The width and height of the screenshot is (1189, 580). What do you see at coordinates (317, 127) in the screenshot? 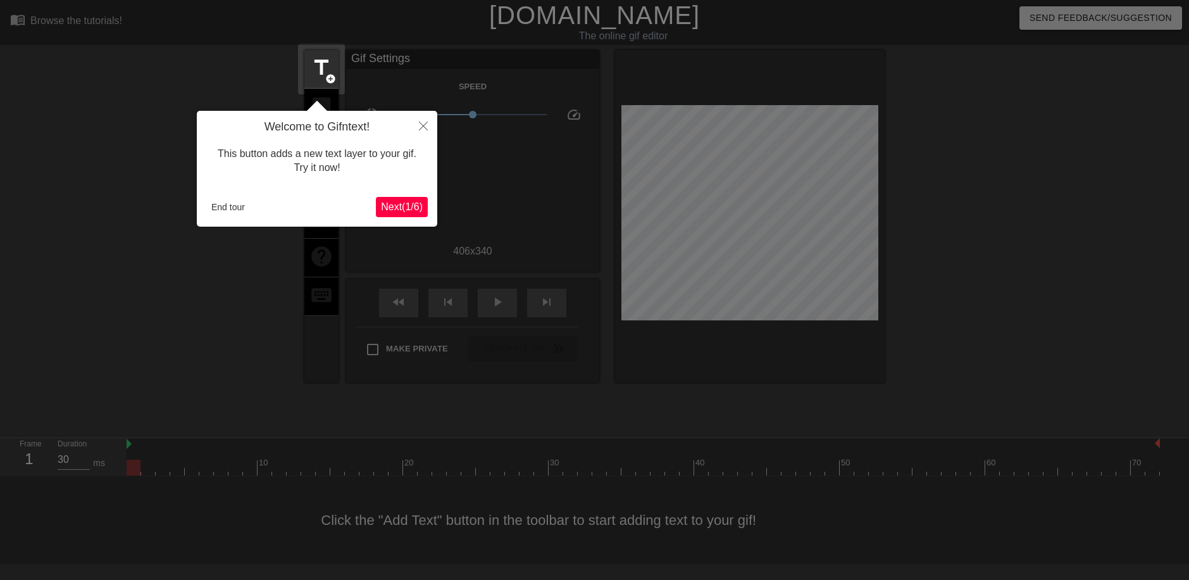
I see `h4: Welcome to Gifntext!` at bounding box center [317, 127].